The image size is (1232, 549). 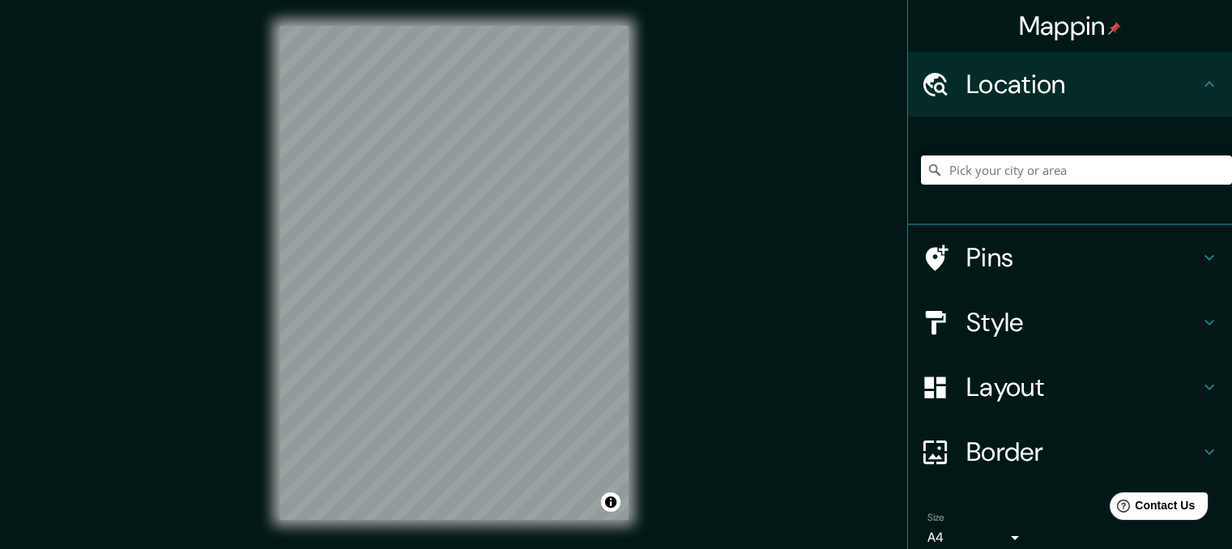 What do you see at coordinates (1070, 322) in the screenshot?
I see `div: Style` at bounding box center [1070, 322].